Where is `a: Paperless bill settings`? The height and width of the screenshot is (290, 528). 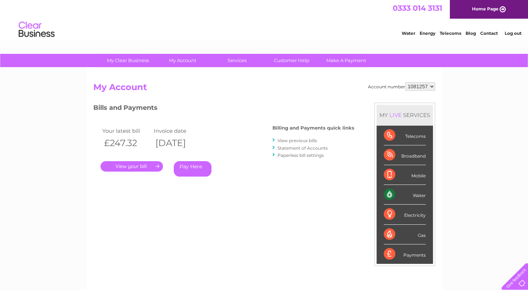
a: Paperless bill settings is located at coordinates (300, 155).